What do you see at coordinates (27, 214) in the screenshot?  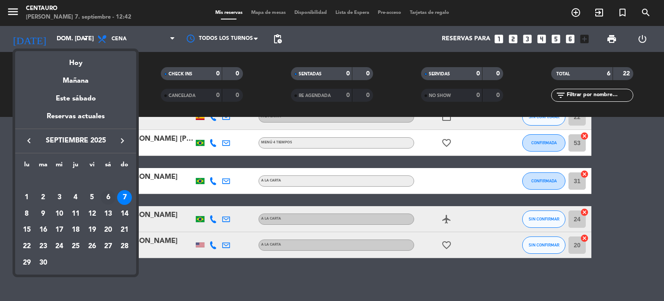 I see `td: 8 de septiembre de 2025` at bounding box center [27, 214].